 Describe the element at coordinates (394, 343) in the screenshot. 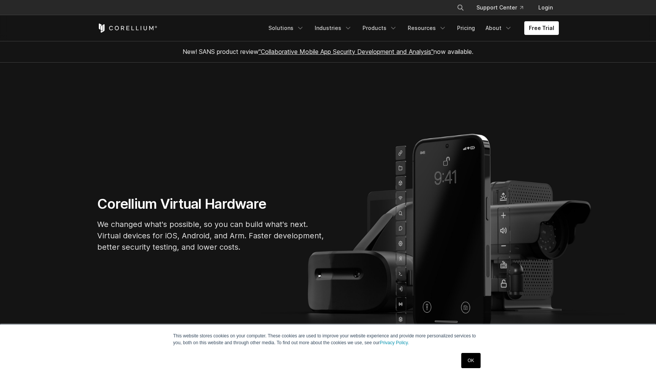

I see `a: Privacy Policy.` at that location.